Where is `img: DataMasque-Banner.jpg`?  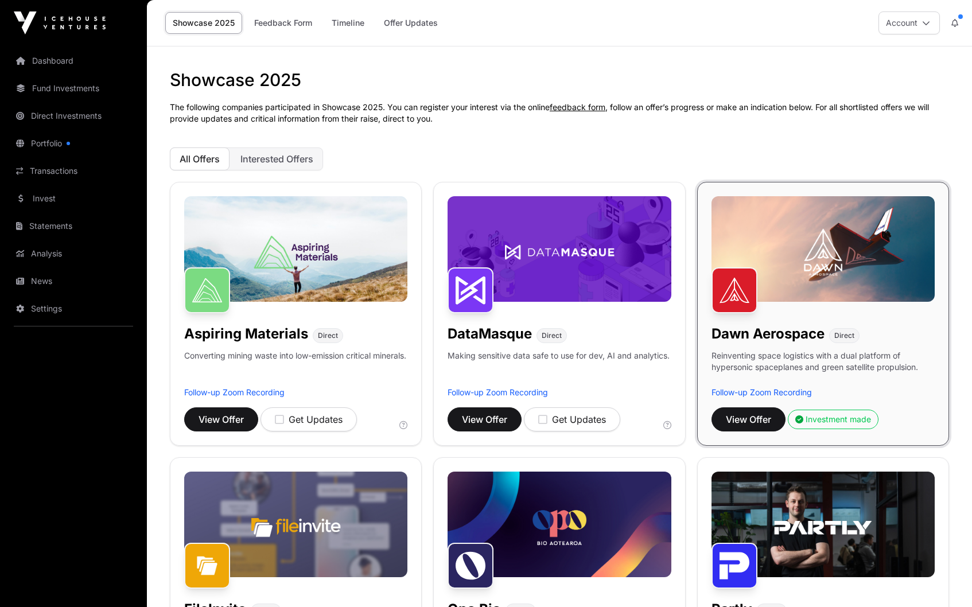
img: DataMasque-Banner.jpg is located at coordinates (559, 249).